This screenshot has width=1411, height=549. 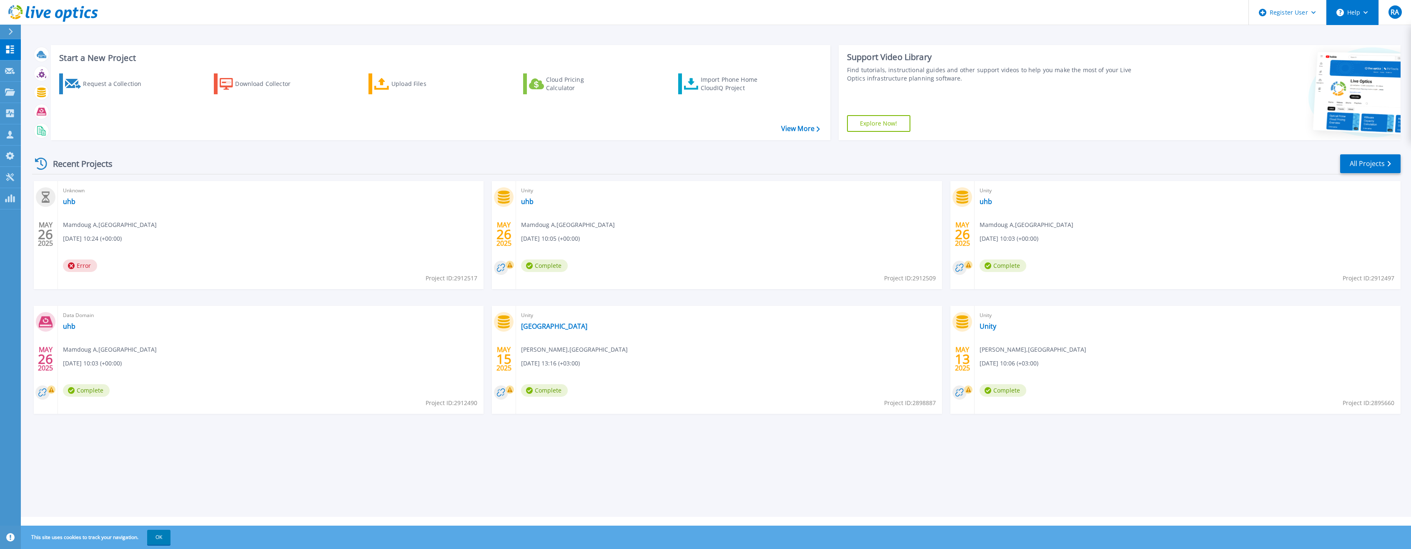 I want to click on div: Support Video Library, so click(x=994, y=57).